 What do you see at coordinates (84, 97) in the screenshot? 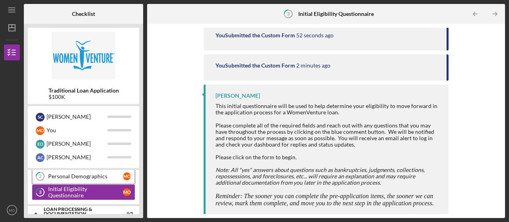
I see `div: $100K` at bounding box center [84, 97].